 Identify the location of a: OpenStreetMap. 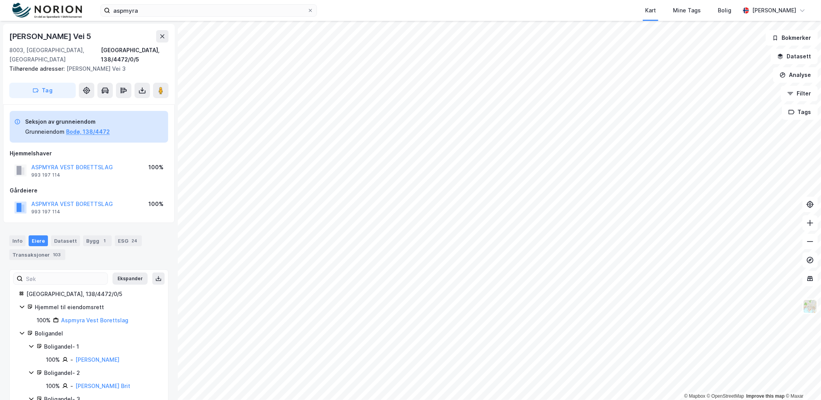
(726, 396).